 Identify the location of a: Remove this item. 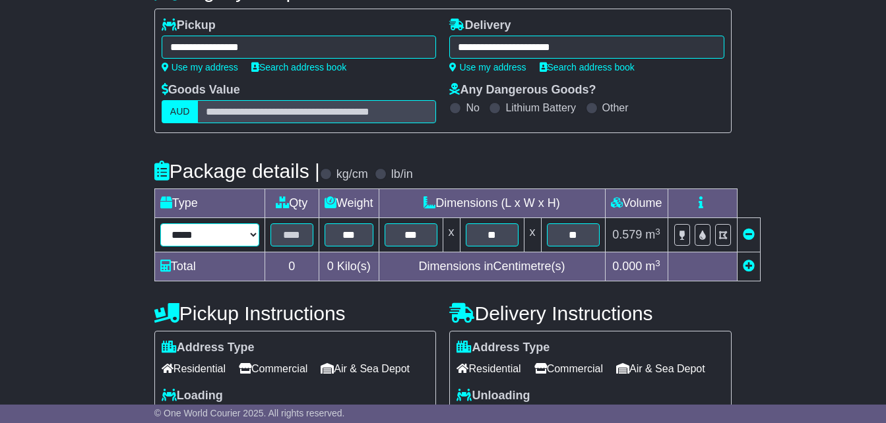
(748, 235).